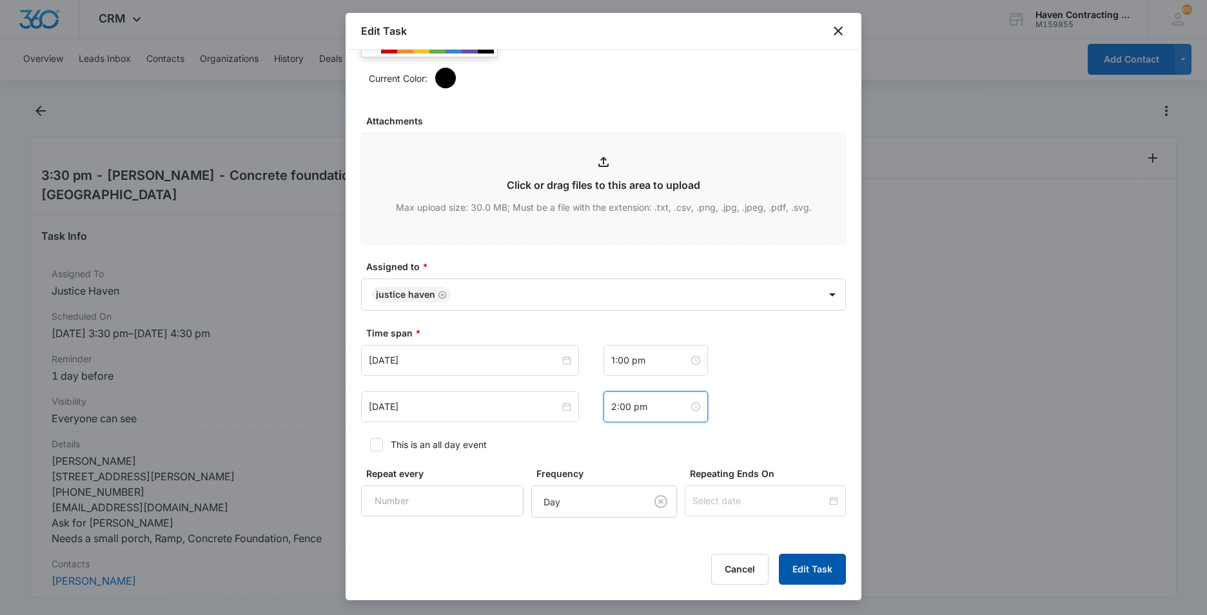 The width and height of the screenshot is (1207, 615). I want to click on label: Time span, so click(609, 333).